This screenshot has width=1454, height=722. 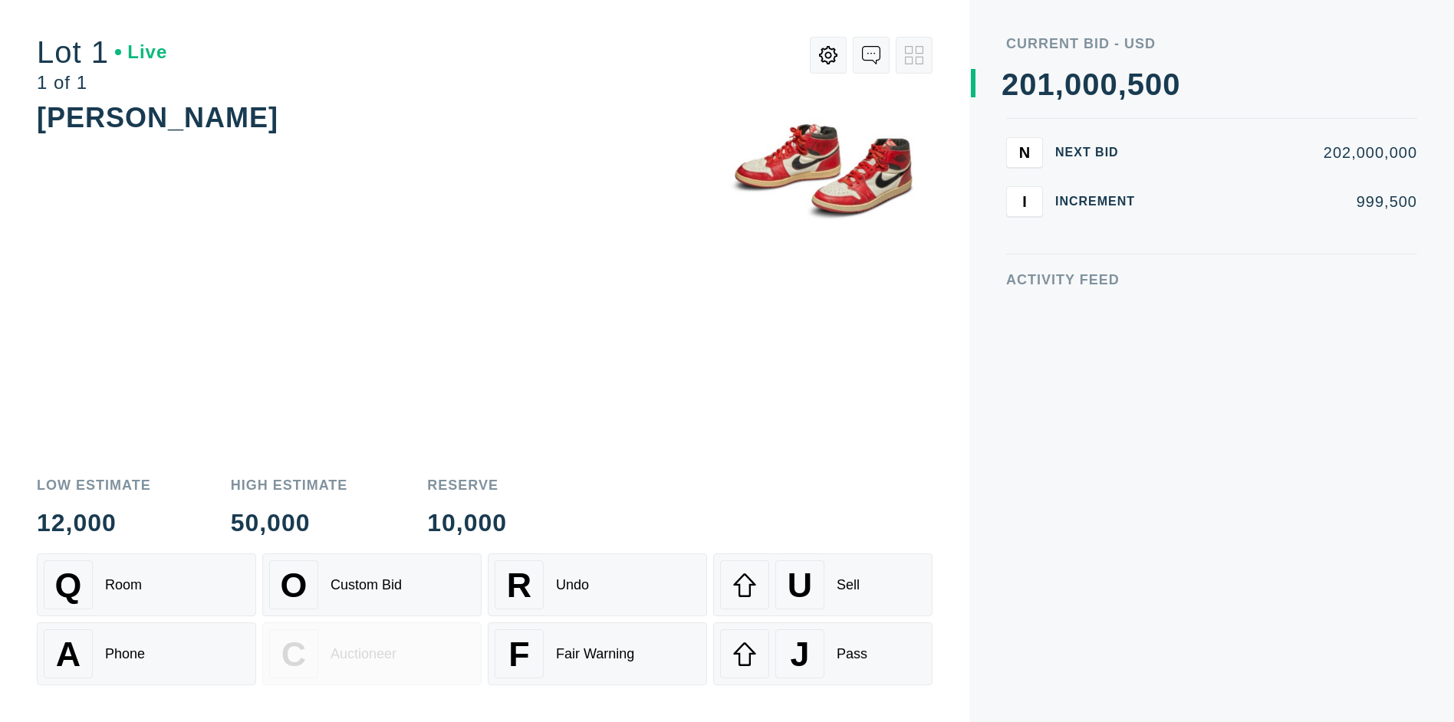 I want to click on div: 10,000, so click(x=467, y=523).